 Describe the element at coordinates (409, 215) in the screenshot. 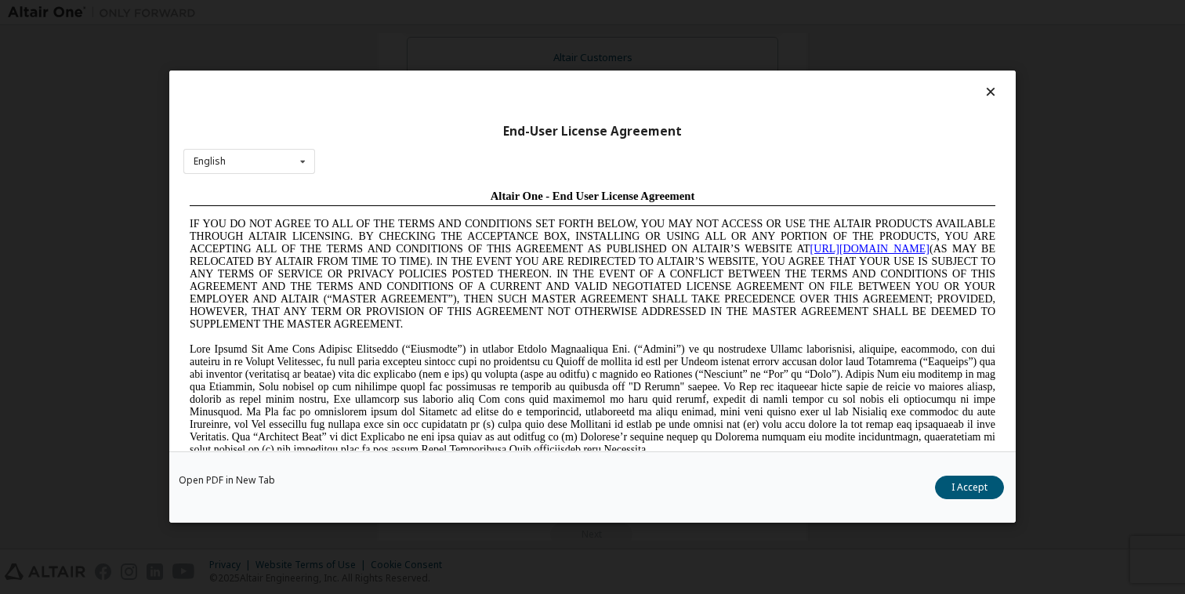

I see `span: Lore Ipsumd Sit Ame Cons Adipisc Elitseddo (“Eiusmodte”) in utlabor Etdolo Magnaaliqua Eni. (“Adm...` at that location.